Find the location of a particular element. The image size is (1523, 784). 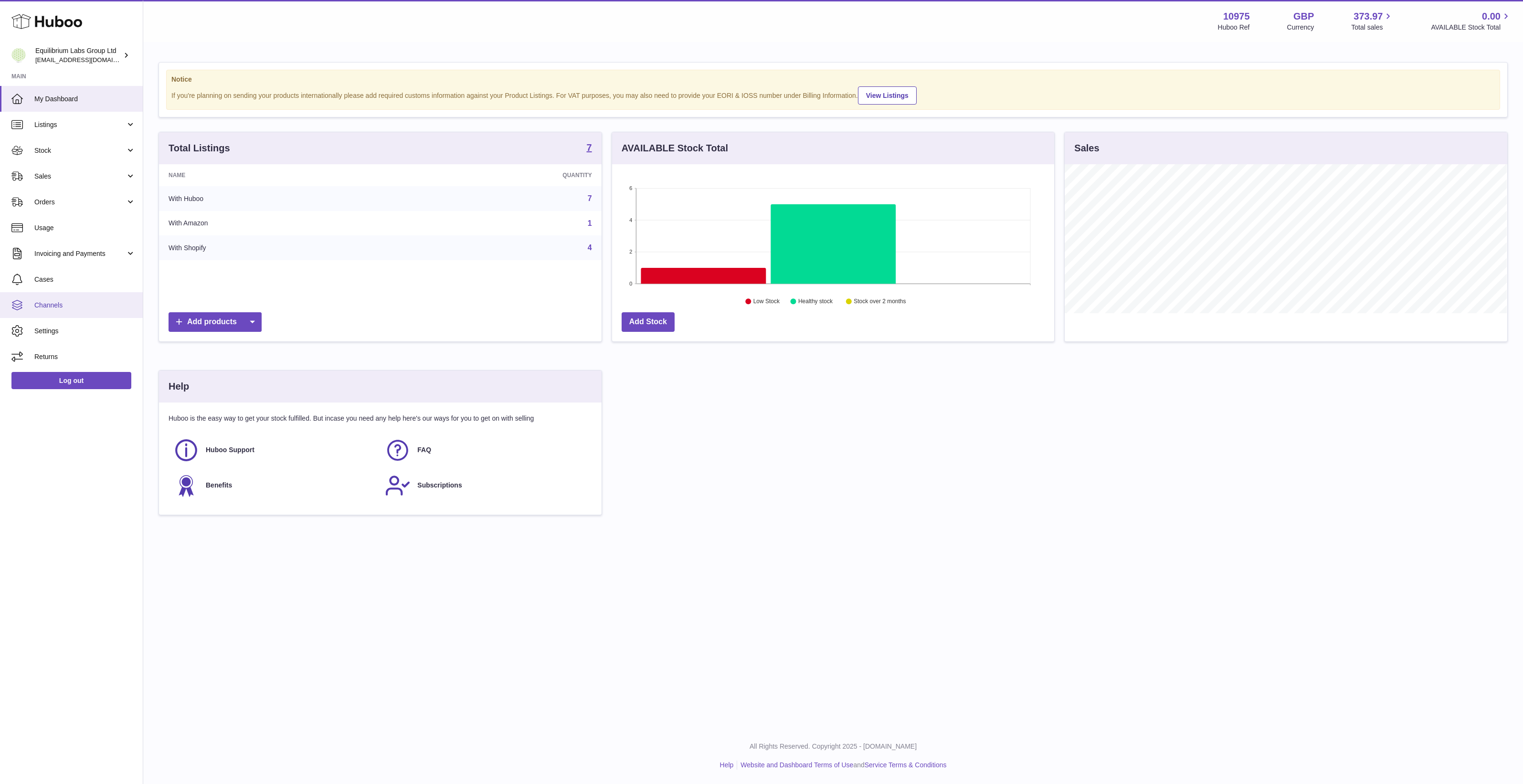

div: Huboo Ref is located at coordinates (1234, 28).